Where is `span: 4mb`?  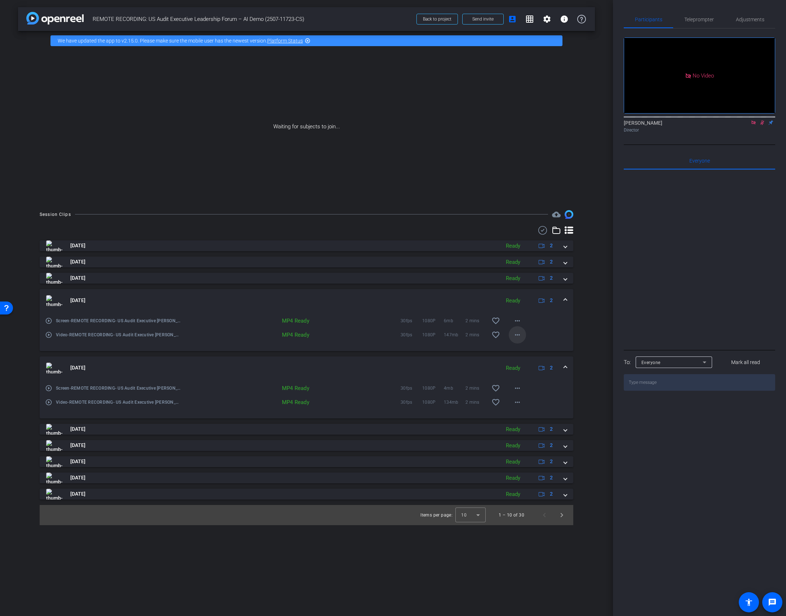 span: 4mb is located at coordinates (455, 388).